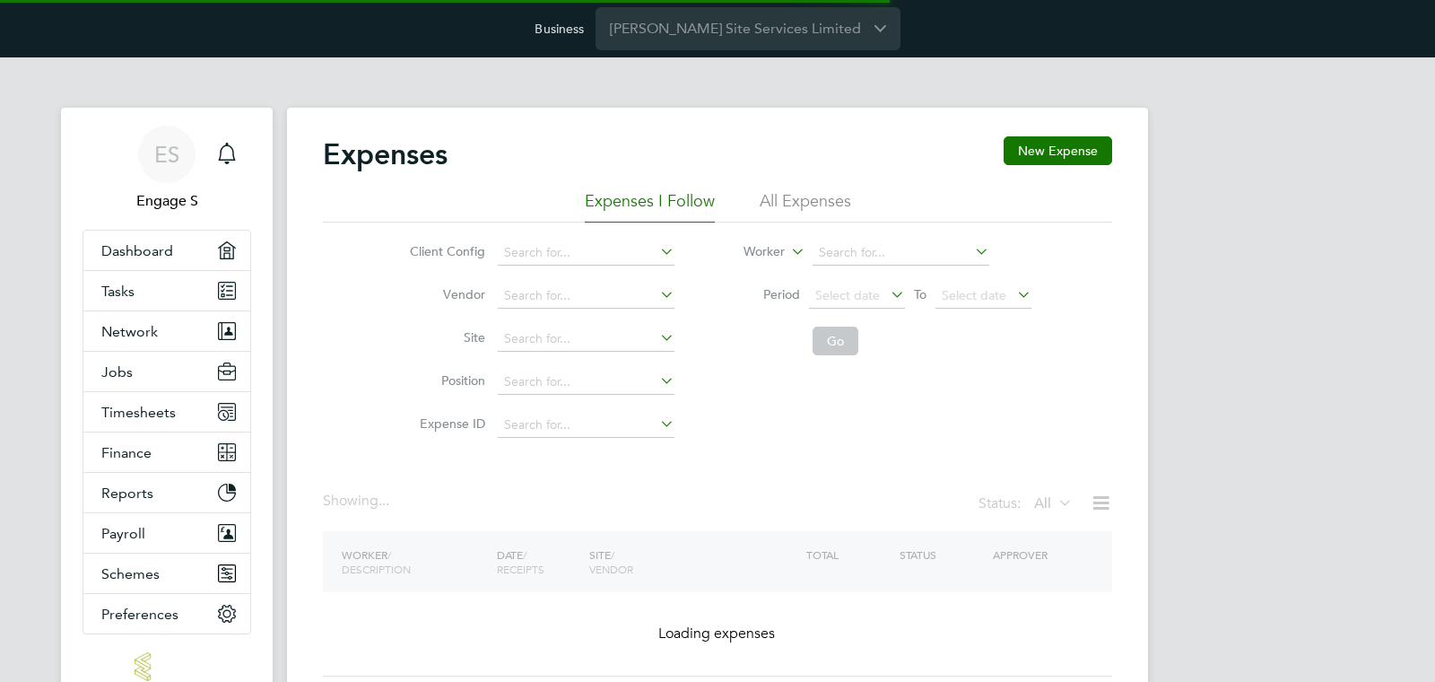 The height and width of the screenshot is (682, 1435). Describe the element at coordinates (167, 573) in the screenshot. I see `button: Schemes` at that location.